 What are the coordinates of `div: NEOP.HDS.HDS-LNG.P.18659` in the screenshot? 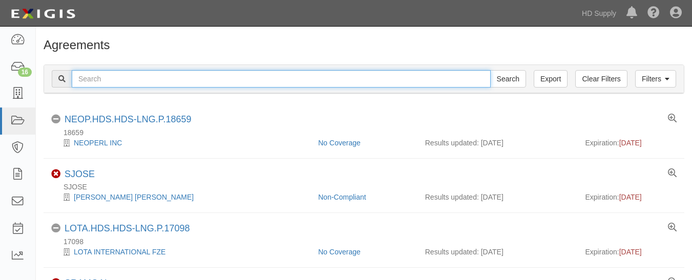 It's located at (128, 120).